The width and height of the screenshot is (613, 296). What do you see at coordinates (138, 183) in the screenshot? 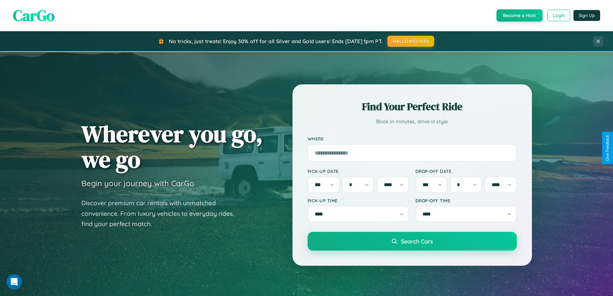
I see `h3: Begin your journey with CarGo` at bounding box center [138, 183].